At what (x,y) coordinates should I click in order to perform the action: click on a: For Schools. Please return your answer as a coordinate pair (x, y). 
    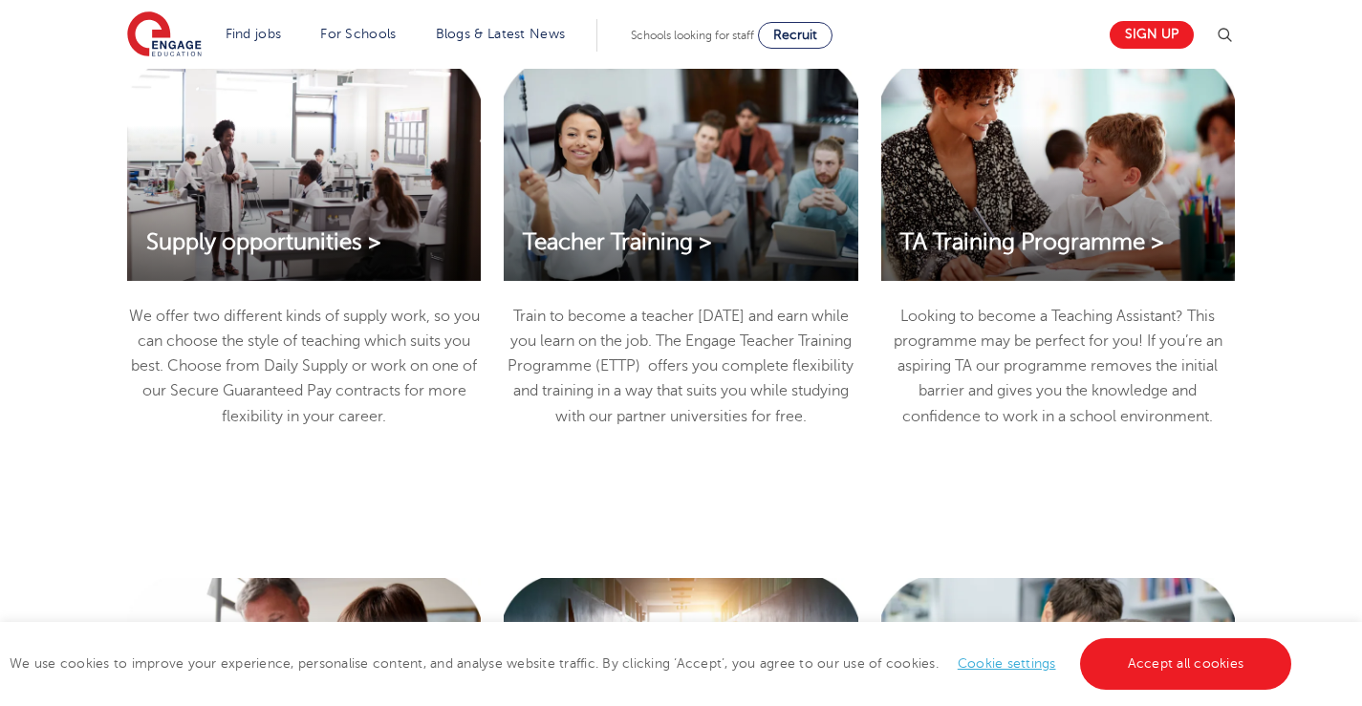
    Looking at the image, I should click on (357, 33).